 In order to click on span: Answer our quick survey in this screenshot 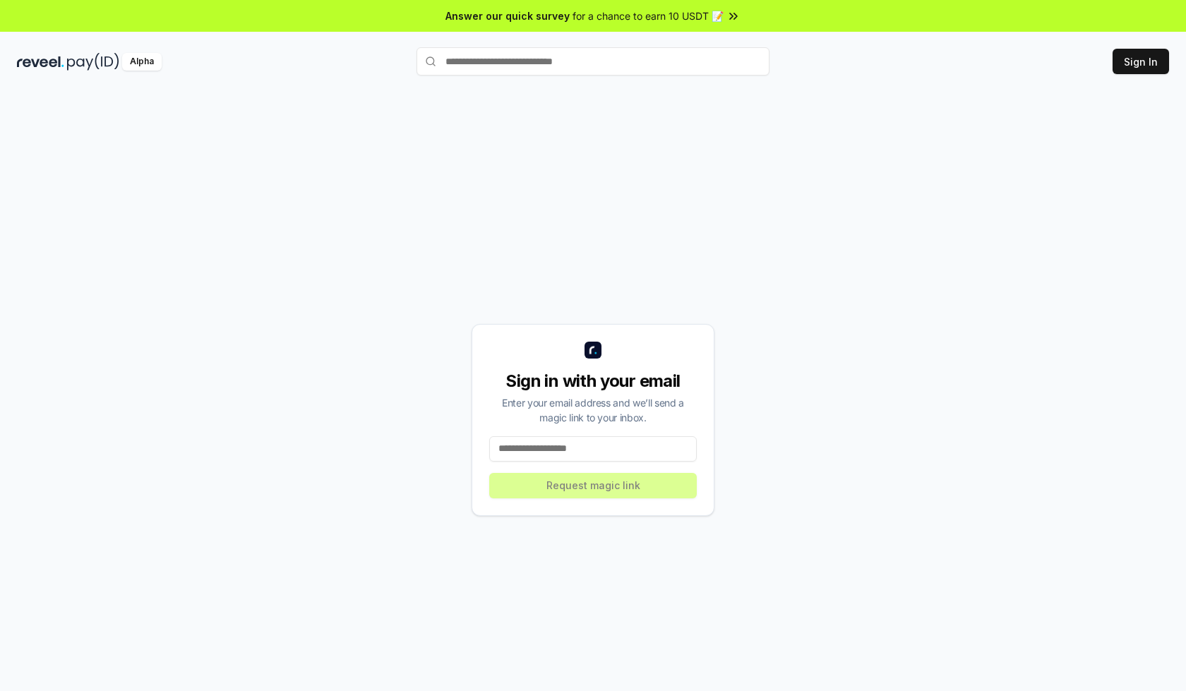, I will do `click(508, 16)`.